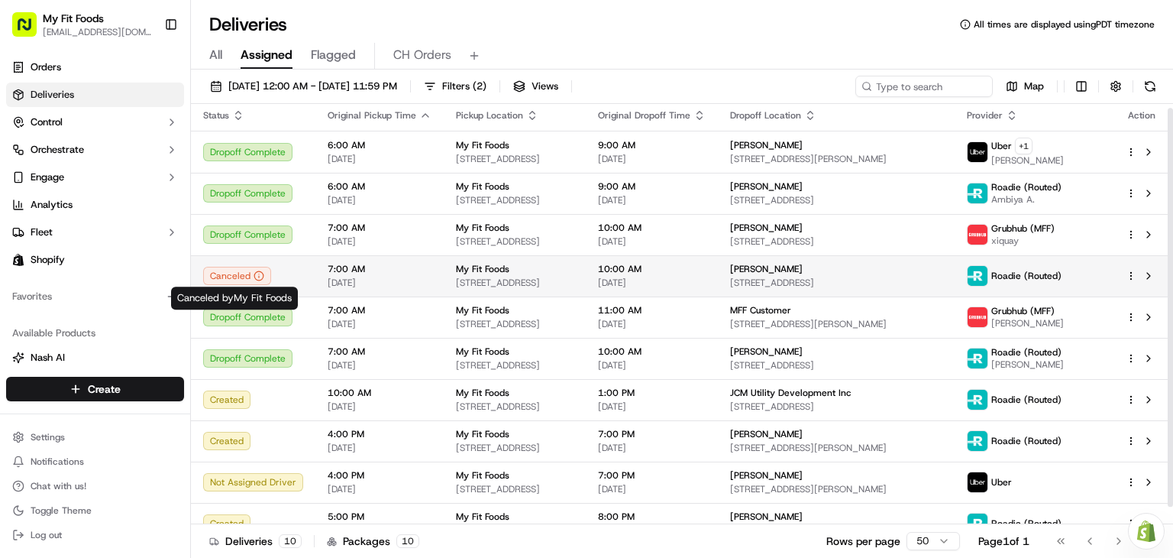 The image size is (1173, 558). What do you see at coordinates (1025, 86) in the screenshot?
I see `button: Map` at bounding box center [1025, 86].